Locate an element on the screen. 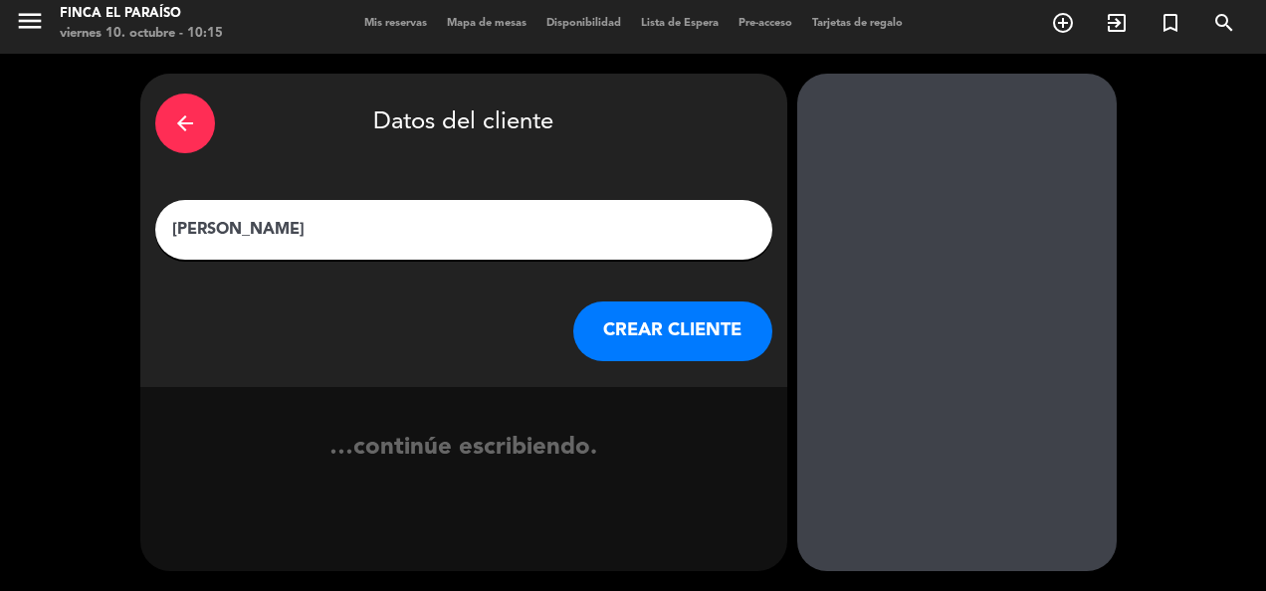 The image size is (1266, 591). div: Finca El Paraíso is located at coordinates (141, 14).